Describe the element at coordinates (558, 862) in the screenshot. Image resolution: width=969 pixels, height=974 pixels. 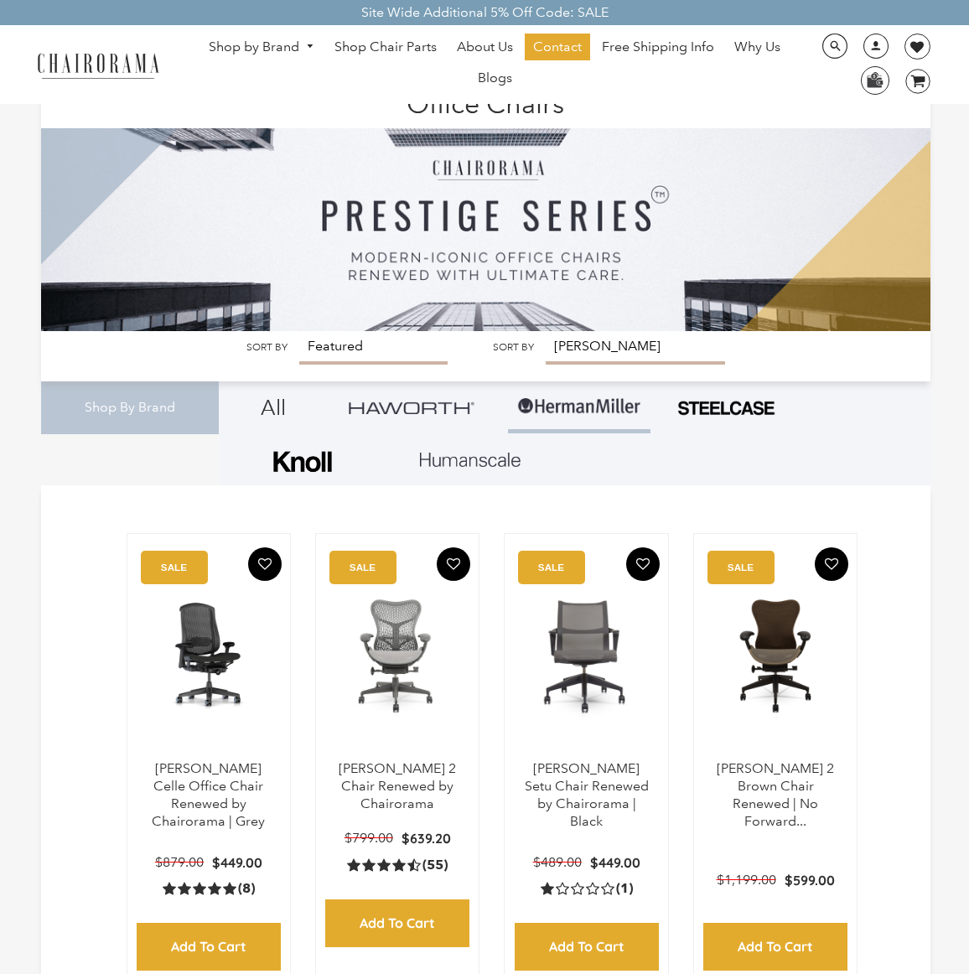
I see `span: $489.00` at that location.